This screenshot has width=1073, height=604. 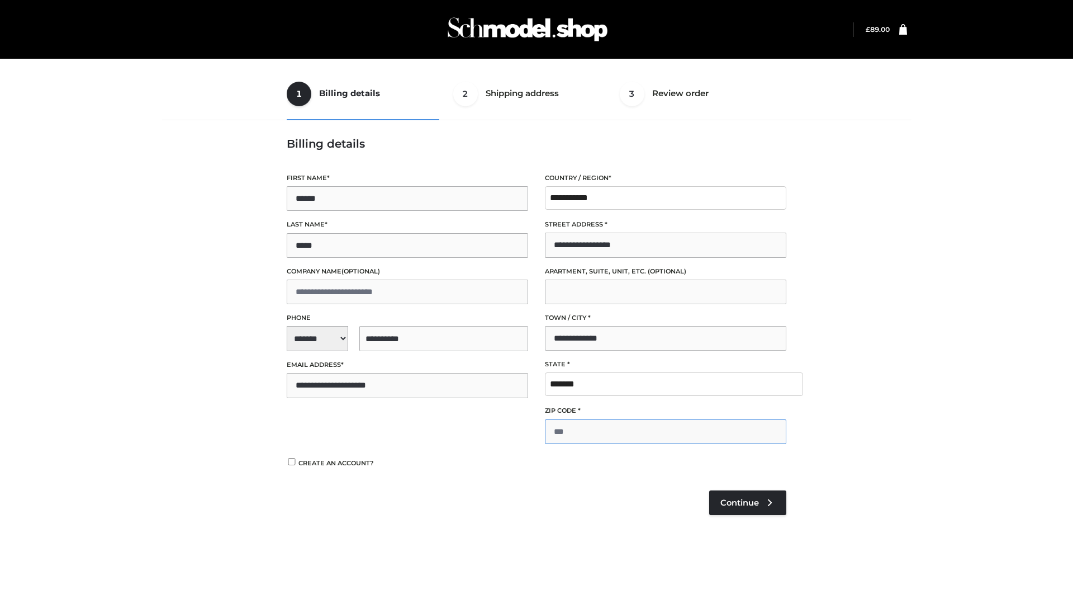 I want to click on label: Company name, so click(x=408, y=271).